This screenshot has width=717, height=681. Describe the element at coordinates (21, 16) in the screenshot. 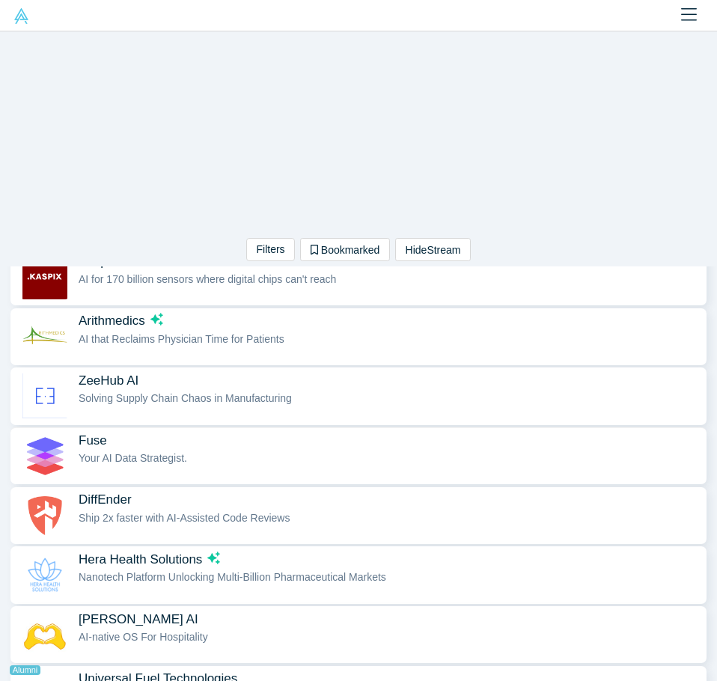

I see `img: Alchemist Vault Logo` at that location.